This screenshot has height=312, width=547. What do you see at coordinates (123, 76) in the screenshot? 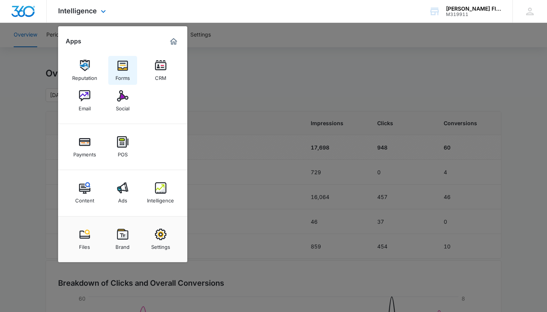
I see `div: Forms` at bounding box center [123, 76].